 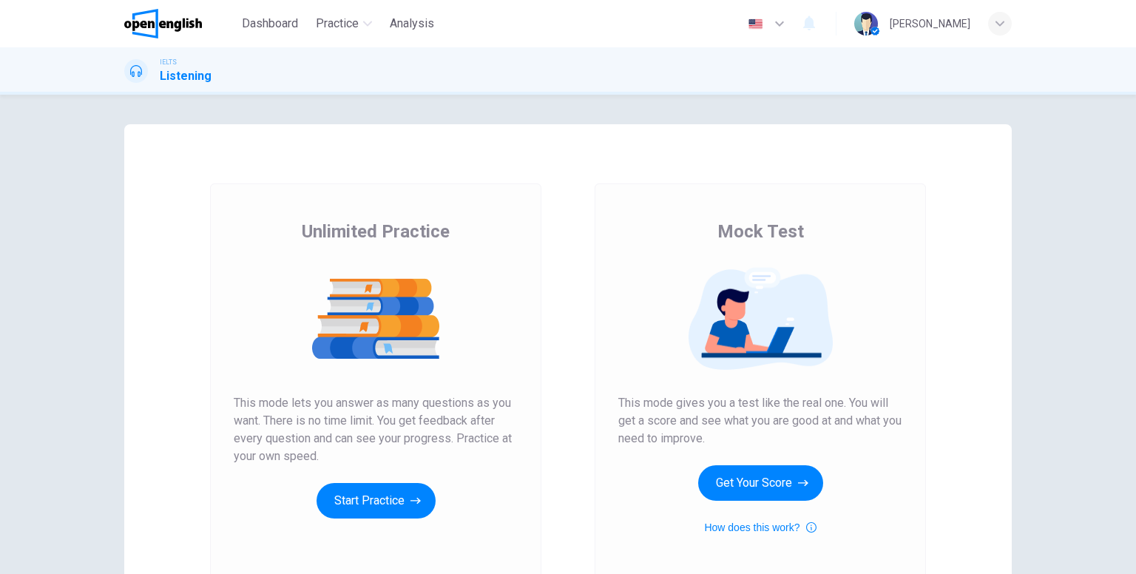 I want to click on img: Profile picture, so click(x=866, y=24).